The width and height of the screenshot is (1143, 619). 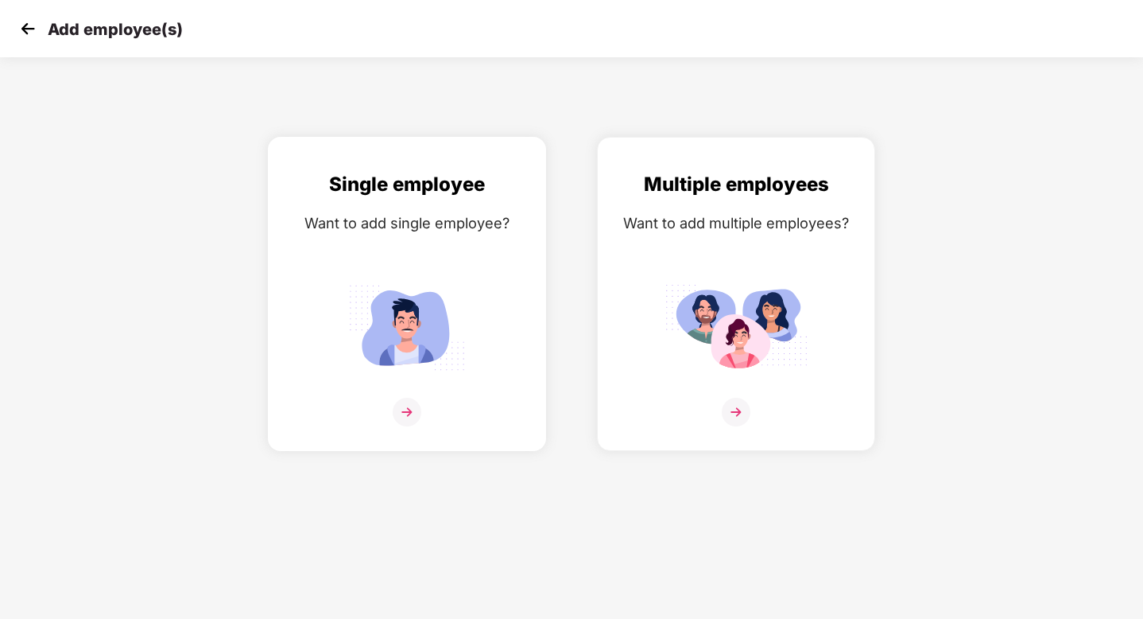 I want to click on img: svg+xml;base64,PHN2ZyB4bWxucz0iaHR0cDovL3d3dy53My5vcmcvMjAwMC9zdmciIGlkPSJNdWx0aXBsZV9lbXBsb3llZS..., so click(x=736, y=327).